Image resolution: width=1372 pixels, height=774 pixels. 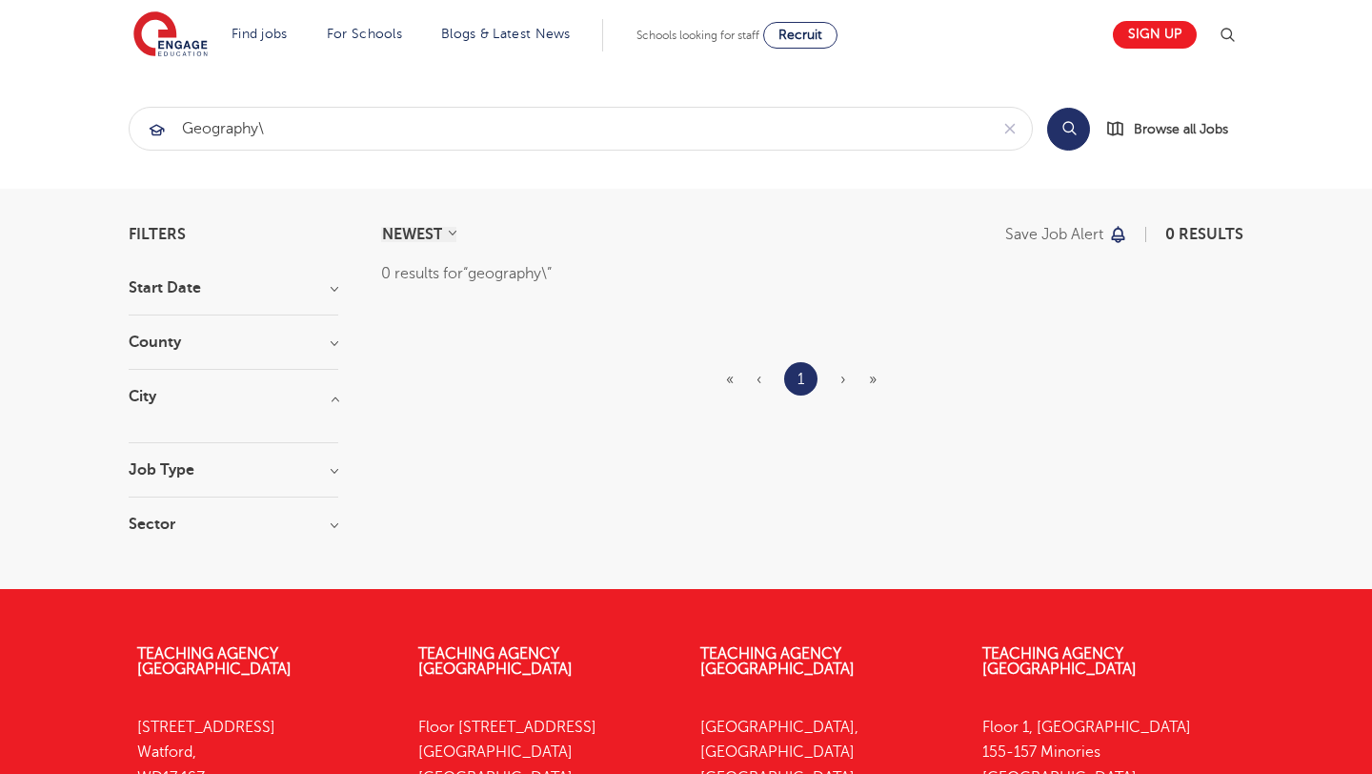 What do you see at coordinates (698, 35) in the screenshot?
I see `span: Schools looking for staff` at bounding box center [698, 35].